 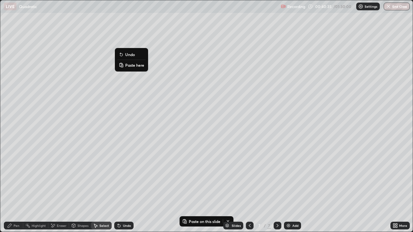 I want to click on div: Eraser, so click(x=62, y=226).